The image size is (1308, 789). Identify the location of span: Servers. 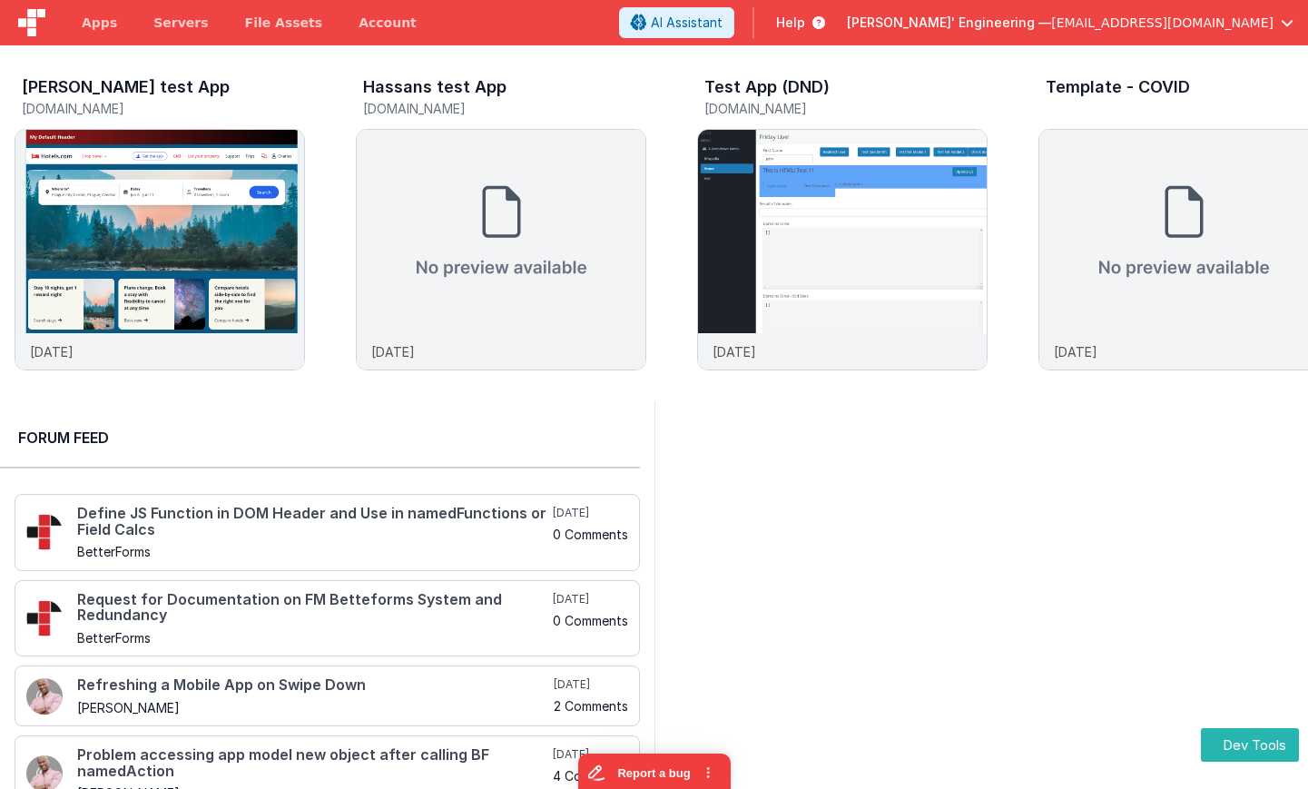
(181, 23).